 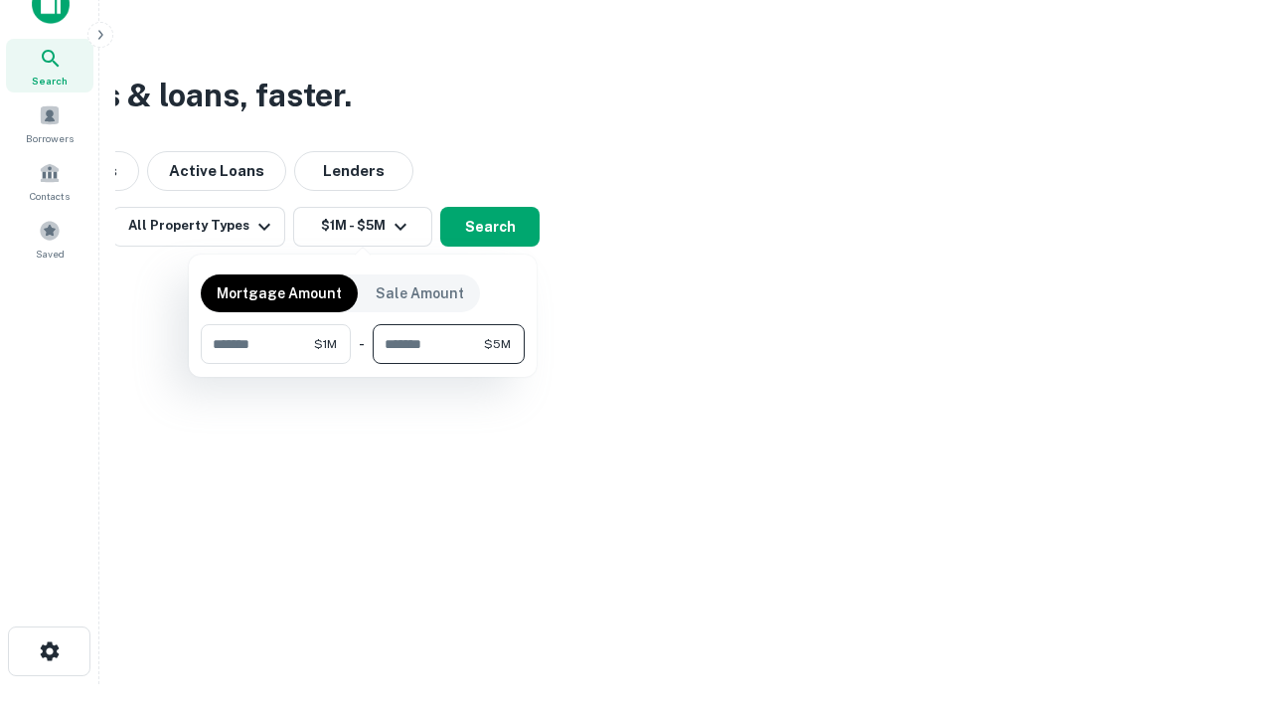 What do you see at coordinates (1223, 604) in the screenshot?
I see `div: Chat Widget` at bounding box center [1223, 604].